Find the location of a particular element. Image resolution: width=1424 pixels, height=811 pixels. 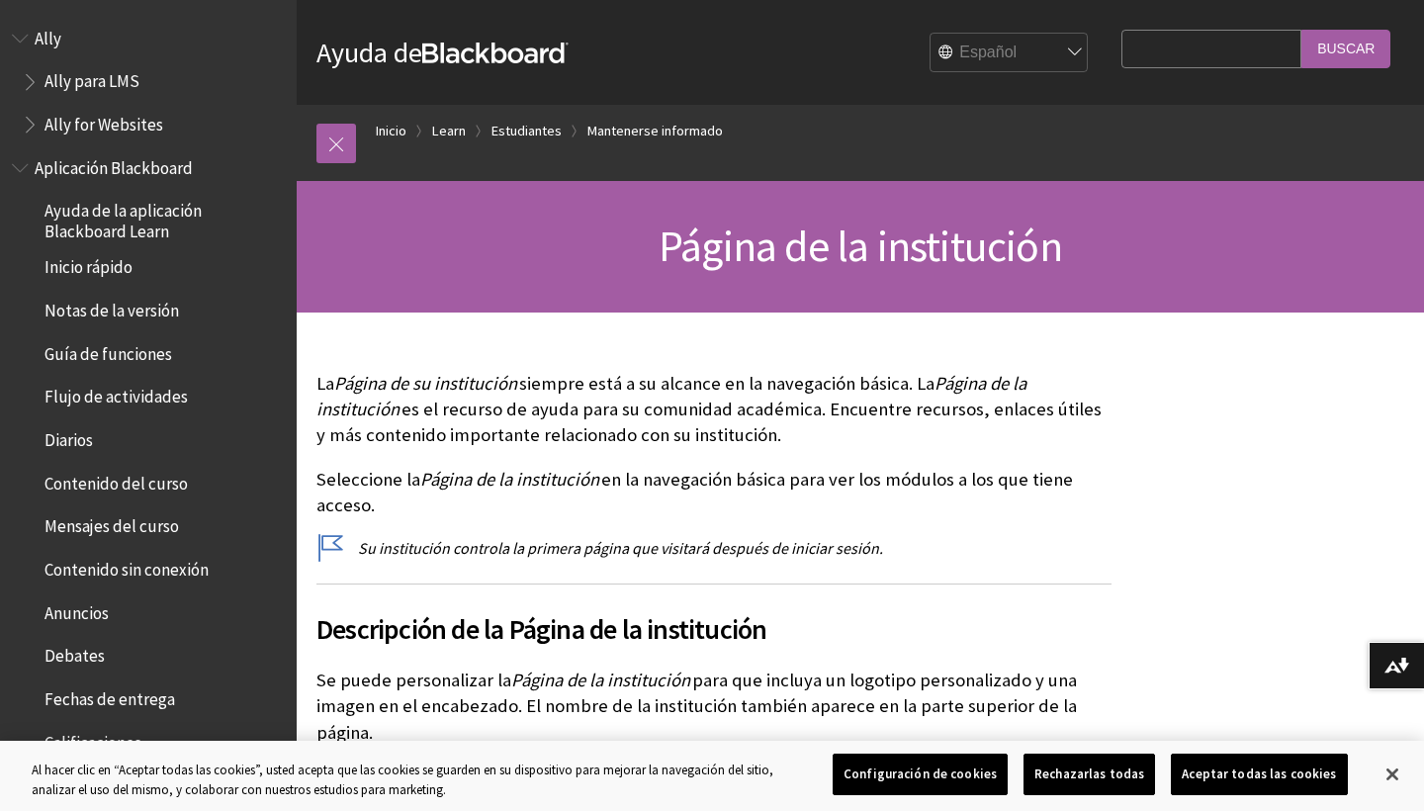

span: Fechas de entrega is located at coordinates (110, 695).